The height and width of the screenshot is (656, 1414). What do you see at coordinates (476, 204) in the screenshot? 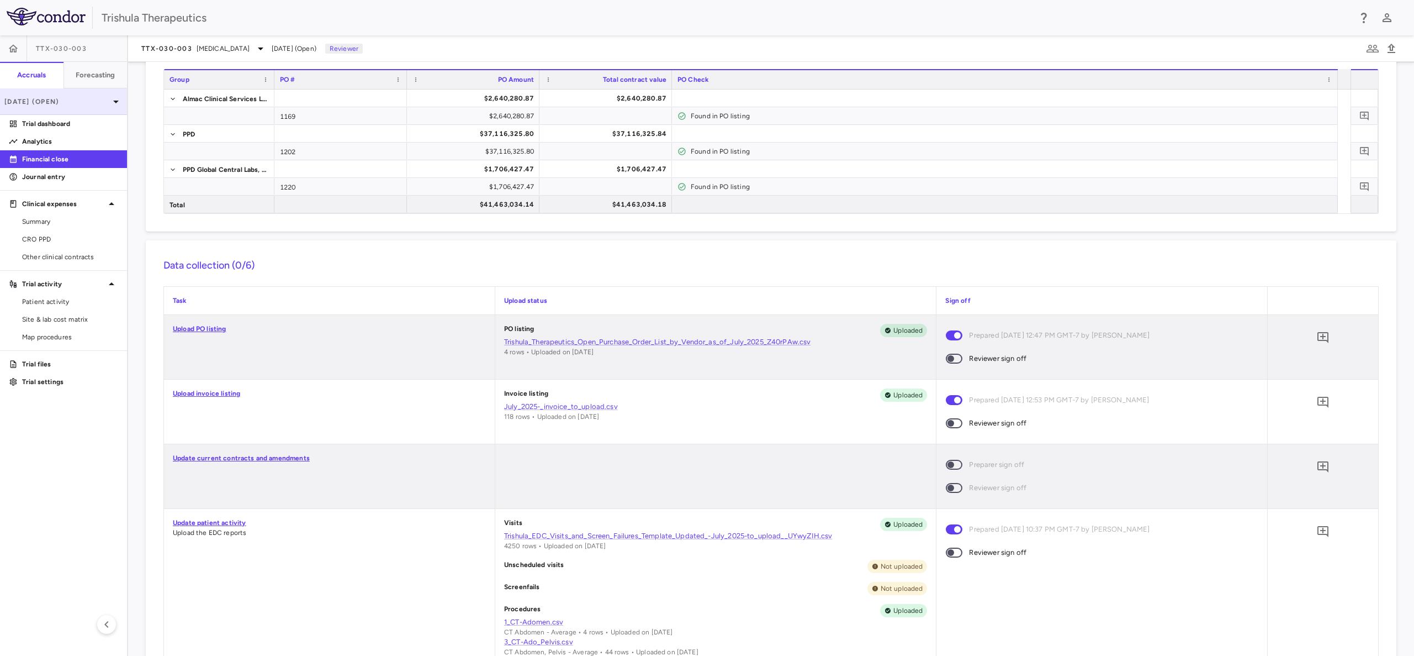
I see `div: $41,463,034.14` at bounding box center [476, 204].